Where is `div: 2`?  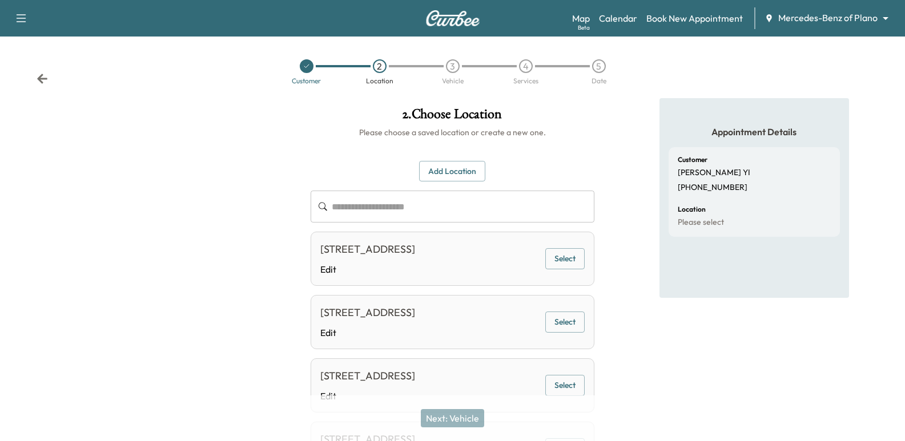 div: 2 is located at coordinates (380, 66).